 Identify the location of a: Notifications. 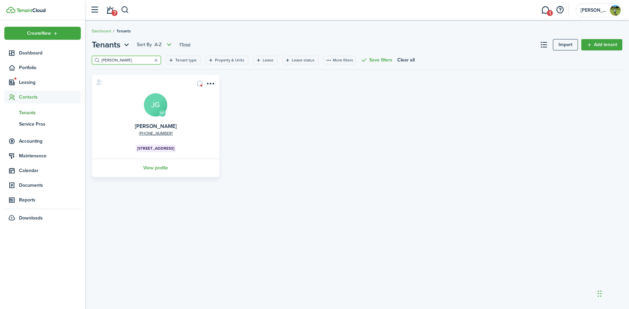
(110, 10).